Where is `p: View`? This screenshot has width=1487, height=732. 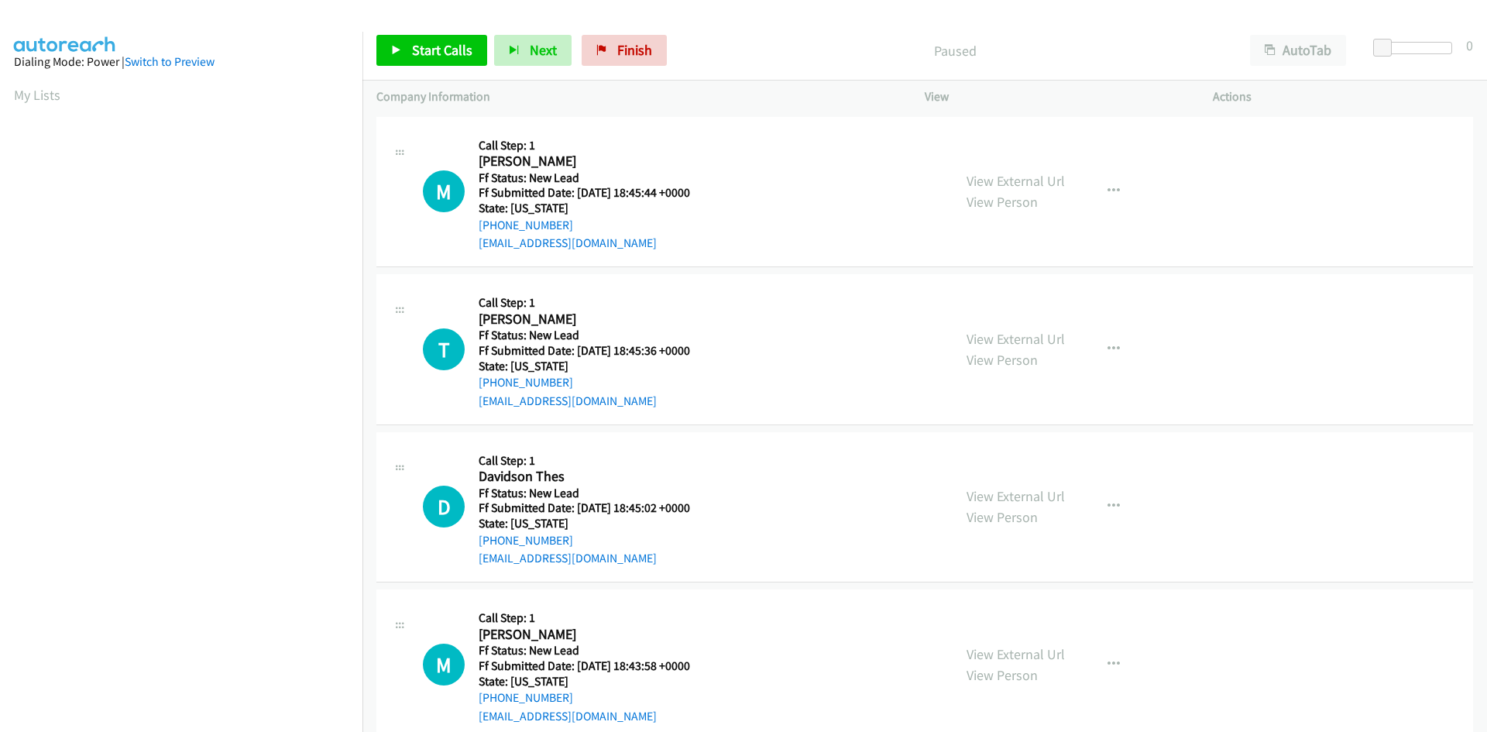 p: View is located at coordinates (1055, 97).